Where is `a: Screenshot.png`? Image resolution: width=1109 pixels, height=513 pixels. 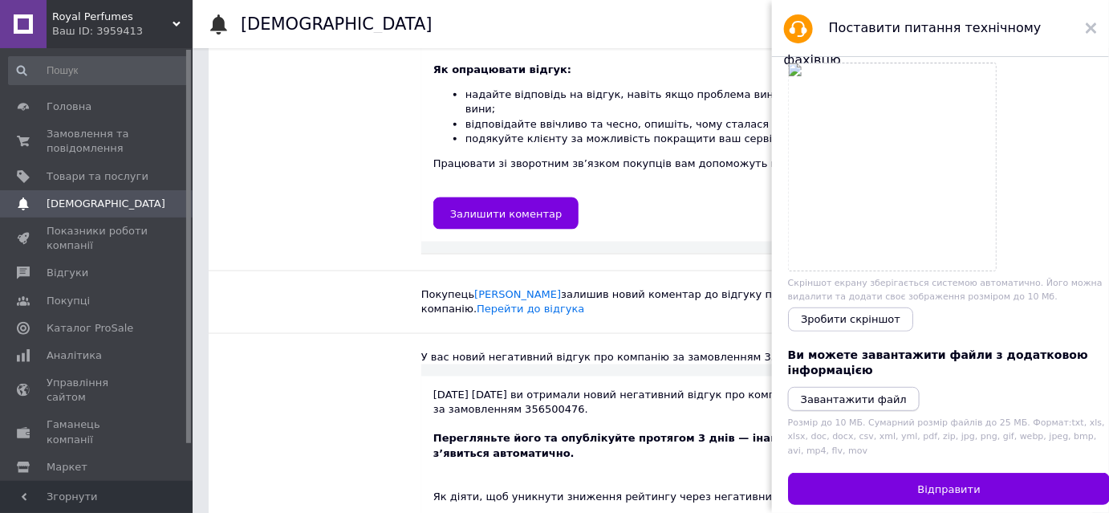
a: Screenshot.png is located at coordinates (892, 167).